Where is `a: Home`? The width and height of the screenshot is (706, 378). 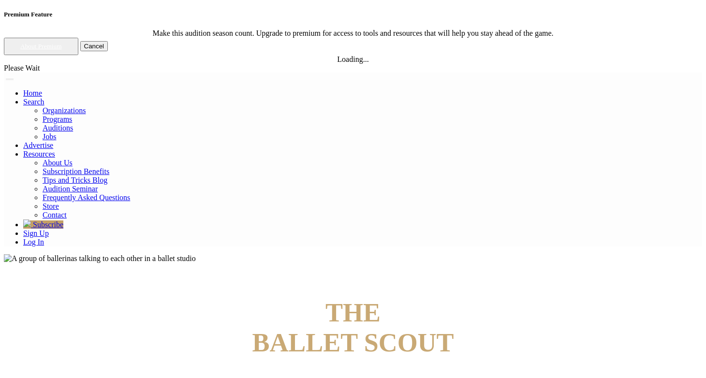
a: Home is located at coordinates (32, 93).